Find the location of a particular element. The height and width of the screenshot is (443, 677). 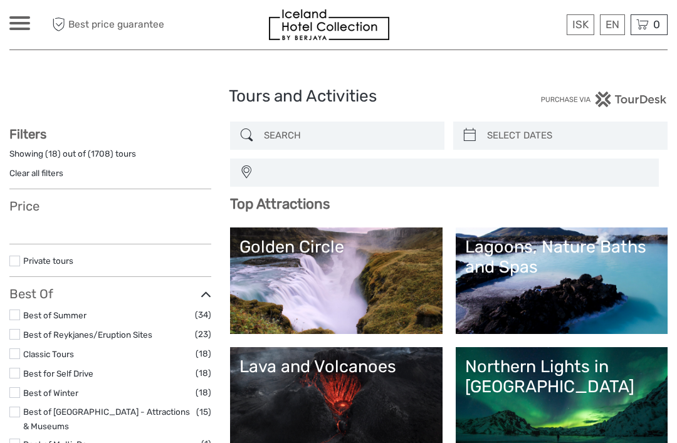

b: Top Attractions is located at coordinates (280, 204).